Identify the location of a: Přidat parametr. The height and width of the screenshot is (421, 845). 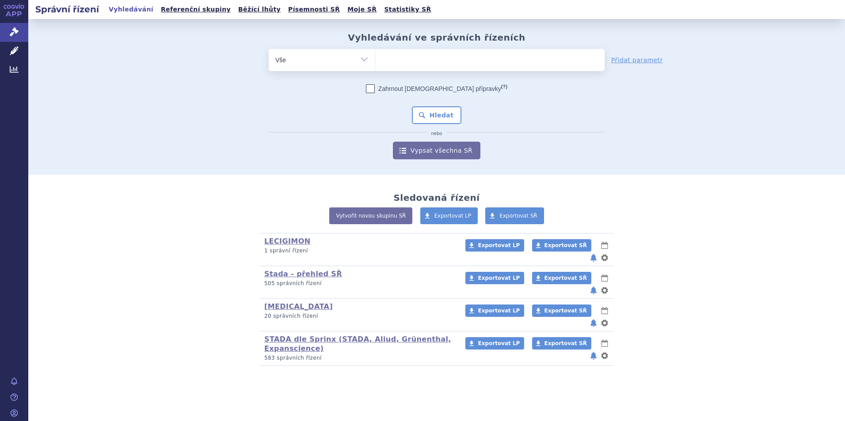
(637, 60).